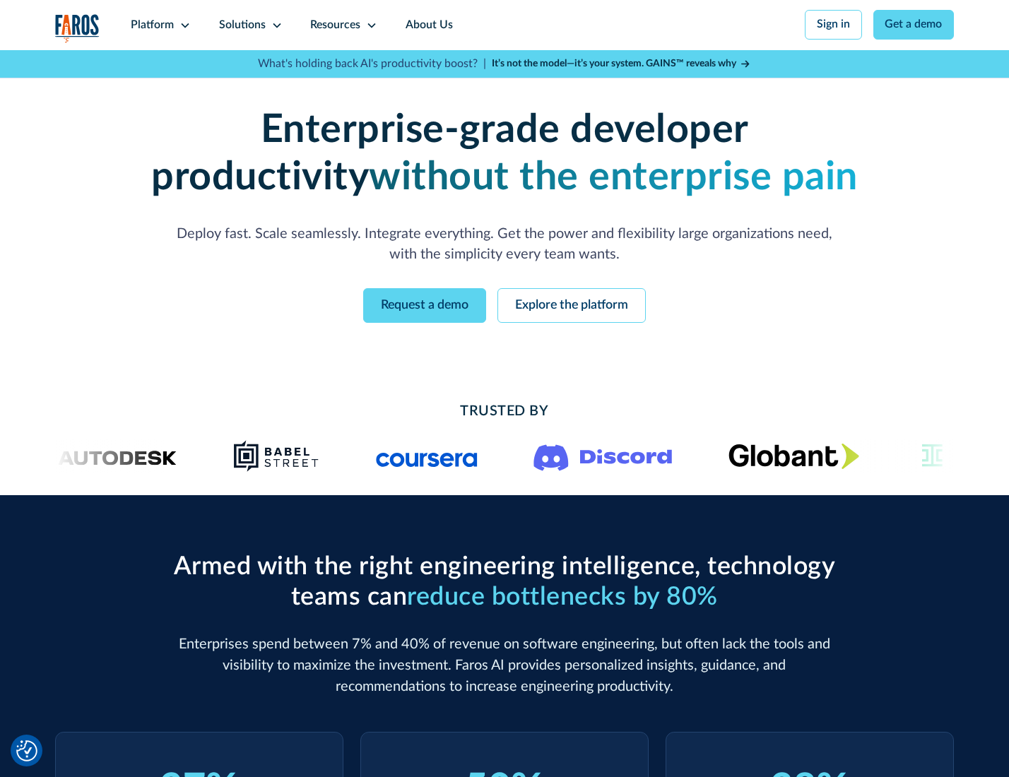  What do you see at coordinates (505, 412) in the screenshot?
I see `h2: Trusted By` at bounding box center [505, 412].